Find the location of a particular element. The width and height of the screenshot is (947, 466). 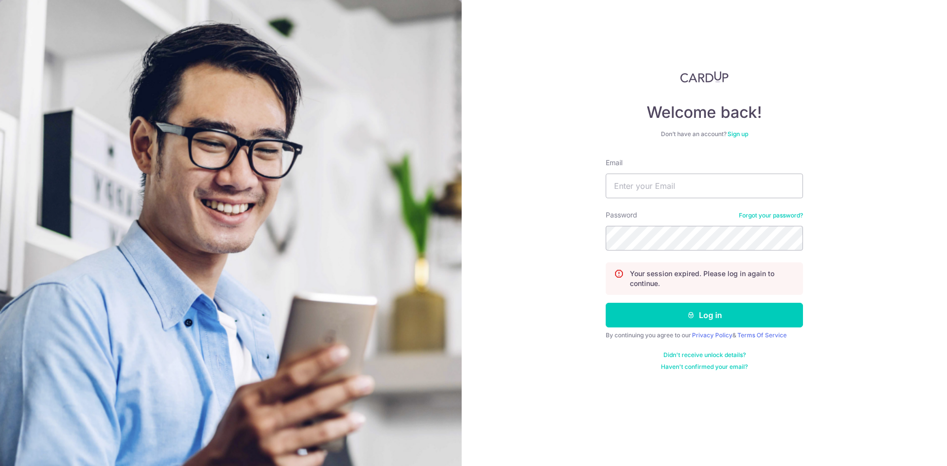

div: By continuing you agree to our & is located at coordinates (704, 335).